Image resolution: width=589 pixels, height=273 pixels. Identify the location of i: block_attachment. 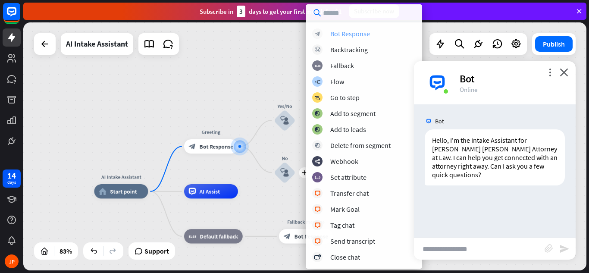
(549, 248).